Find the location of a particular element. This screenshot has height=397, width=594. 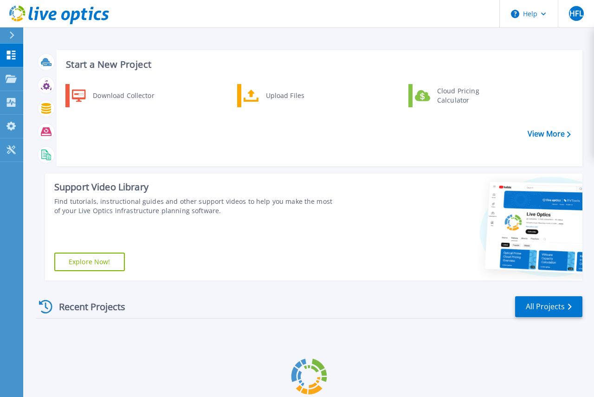

div: Support Video Library is located at coordinates (194, 187).